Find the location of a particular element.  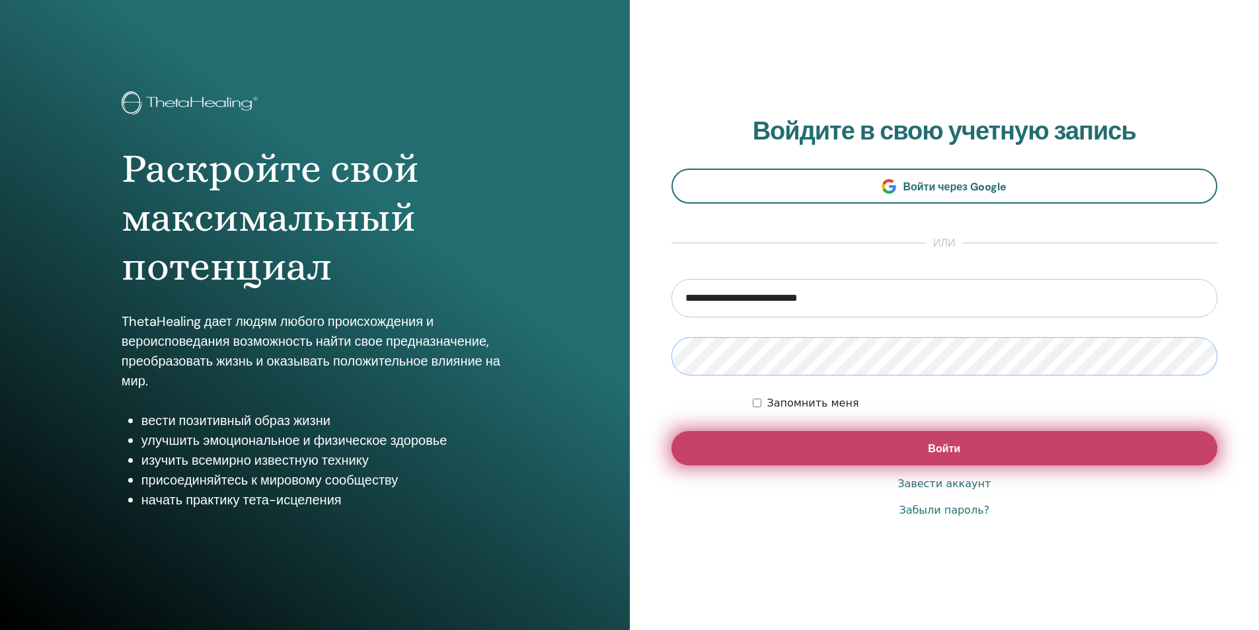

font: вести позитивный образ жизни is located at coordinates (236, 420).